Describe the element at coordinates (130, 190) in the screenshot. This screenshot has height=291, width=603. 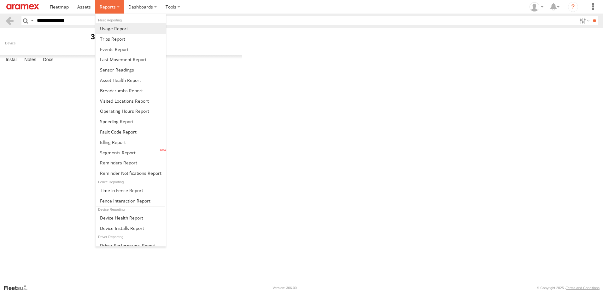
I see `a: Time in Fences Report` at that location.